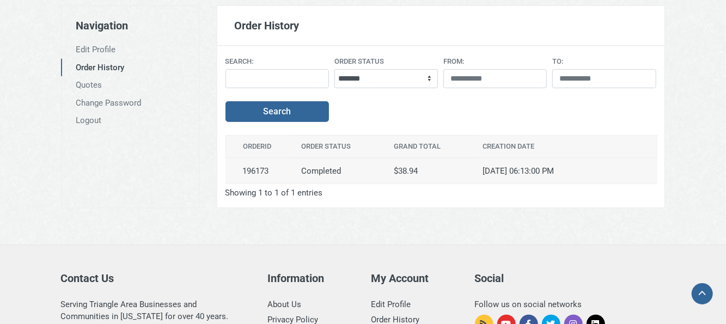 This screenshot has width=726, height=324. I want to click on label: From:, so click(454, 62).